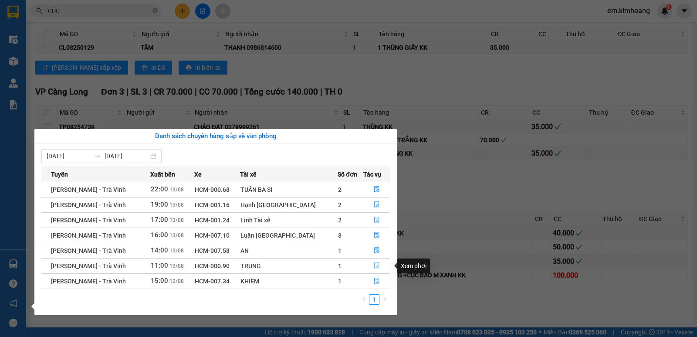 The width and height of the screenshot is (697, 337). I want to click on span: HCM-007.58, so click(212, 251).